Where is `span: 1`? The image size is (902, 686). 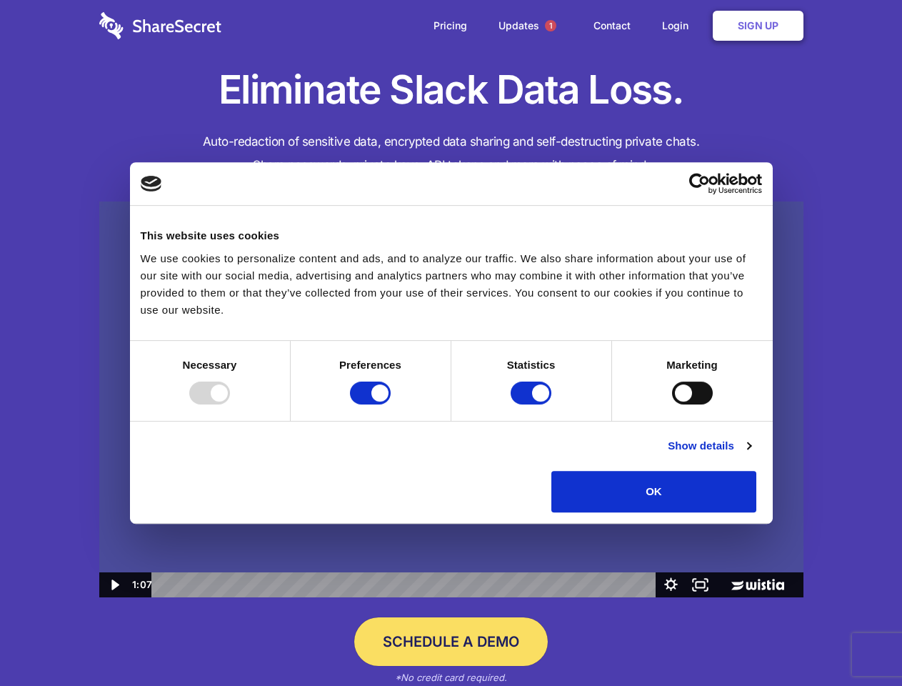
span: 1 is located at coordinates (551, 26).